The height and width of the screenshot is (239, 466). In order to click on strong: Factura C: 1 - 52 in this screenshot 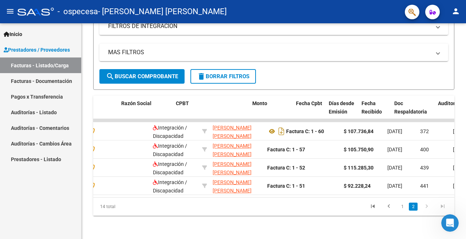, I will do `click(286, 168)`.